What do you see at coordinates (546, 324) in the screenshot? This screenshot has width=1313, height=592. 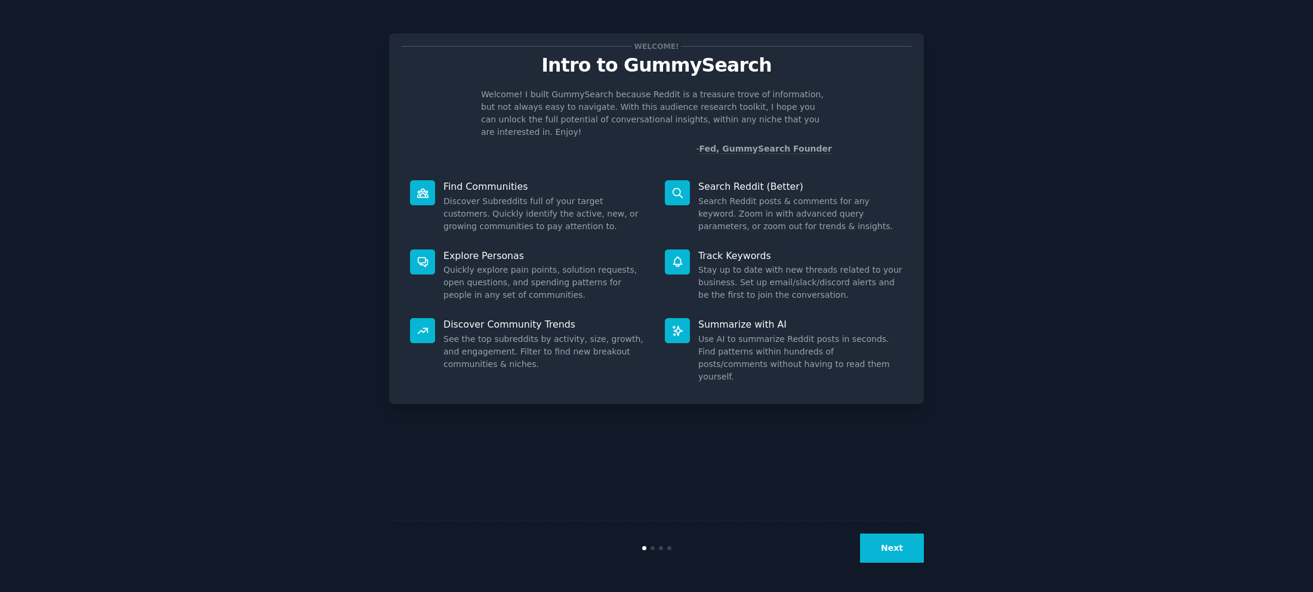 I see `p: Discover Community Trends` at bounding box center [546, 324].